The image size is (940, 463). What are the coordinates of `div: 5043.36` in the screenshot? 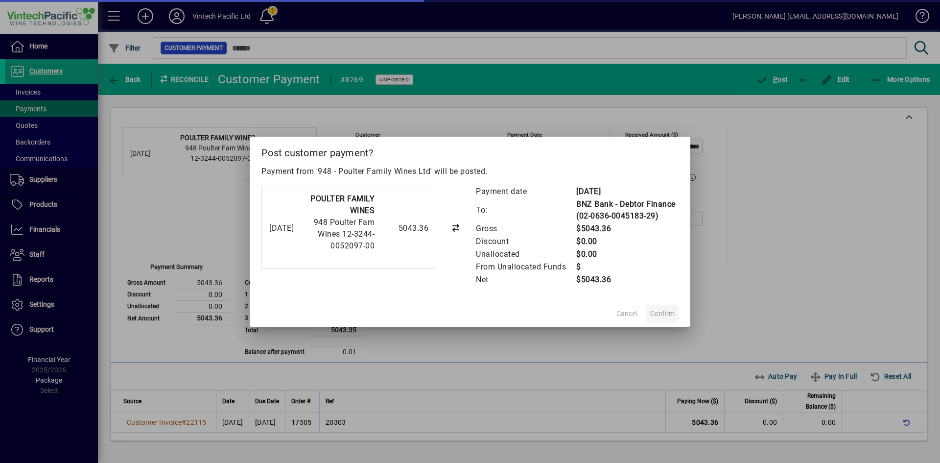 It's located at (404, 228).